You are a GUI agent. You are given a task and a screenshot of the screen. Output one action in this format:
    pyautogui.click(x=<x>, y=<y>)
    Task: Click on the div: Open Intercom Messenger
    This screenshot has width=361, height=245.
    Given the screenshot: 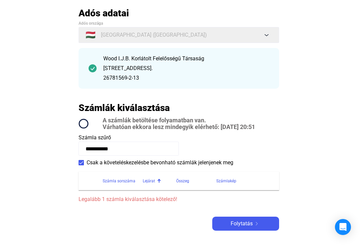 What is the action you would take?
    pyautogui.click(x=343, y=227)
    